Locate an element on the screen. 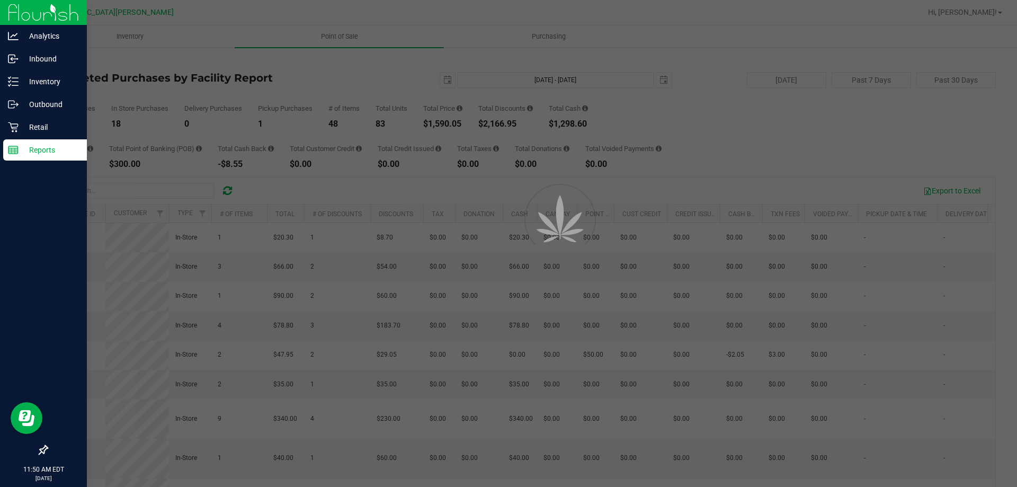 Image resolution: width=1017 pixels, height=487 pixels. p: Reports is located at coordinates (50, 150).